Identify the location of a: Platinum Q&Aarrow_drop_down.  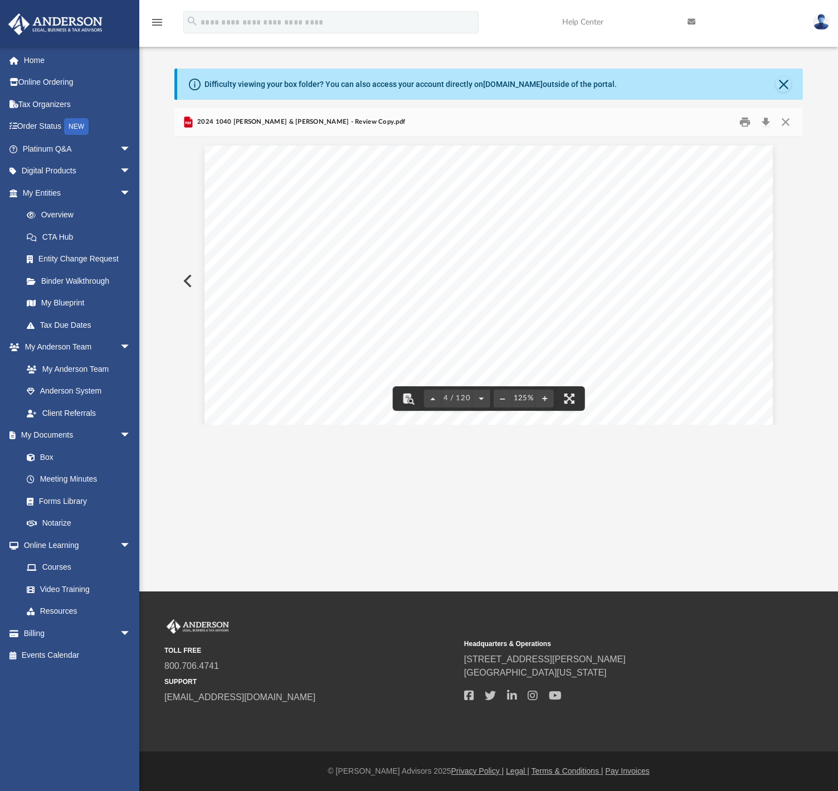
(77, 149).